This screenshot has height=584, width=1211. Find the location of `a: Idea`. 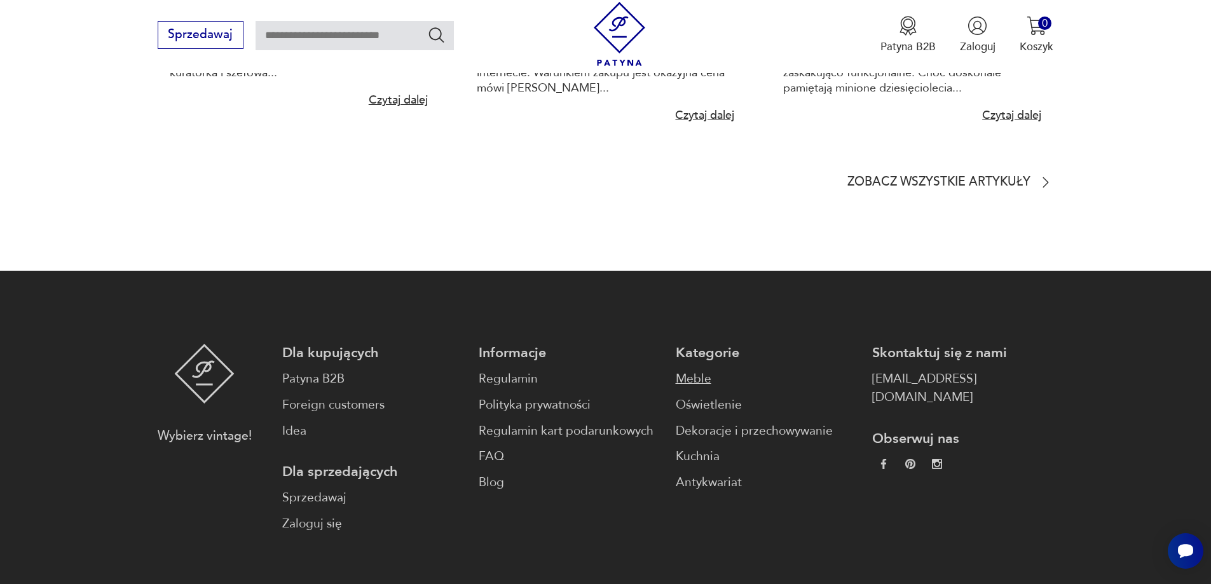

a: Idea is located at coordinates (373, 431).